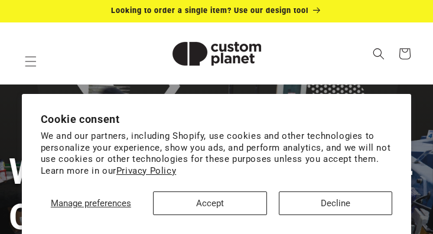 Image resolution: width=433 pixels, height=234 pixels. What do you see at coordinates (91, 203) in the screenshot?
I see `button: Manage preferences` at bounding box center [91, 203].